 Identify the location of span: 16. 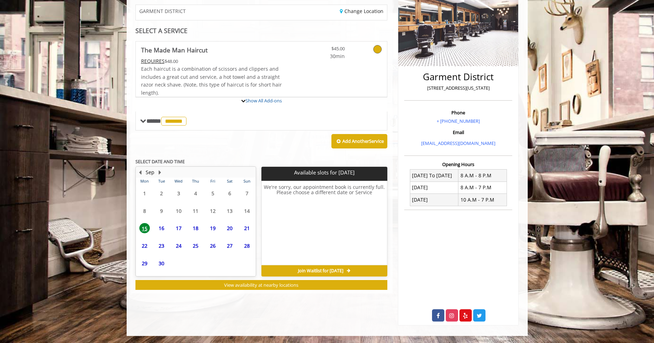
(161, 228).